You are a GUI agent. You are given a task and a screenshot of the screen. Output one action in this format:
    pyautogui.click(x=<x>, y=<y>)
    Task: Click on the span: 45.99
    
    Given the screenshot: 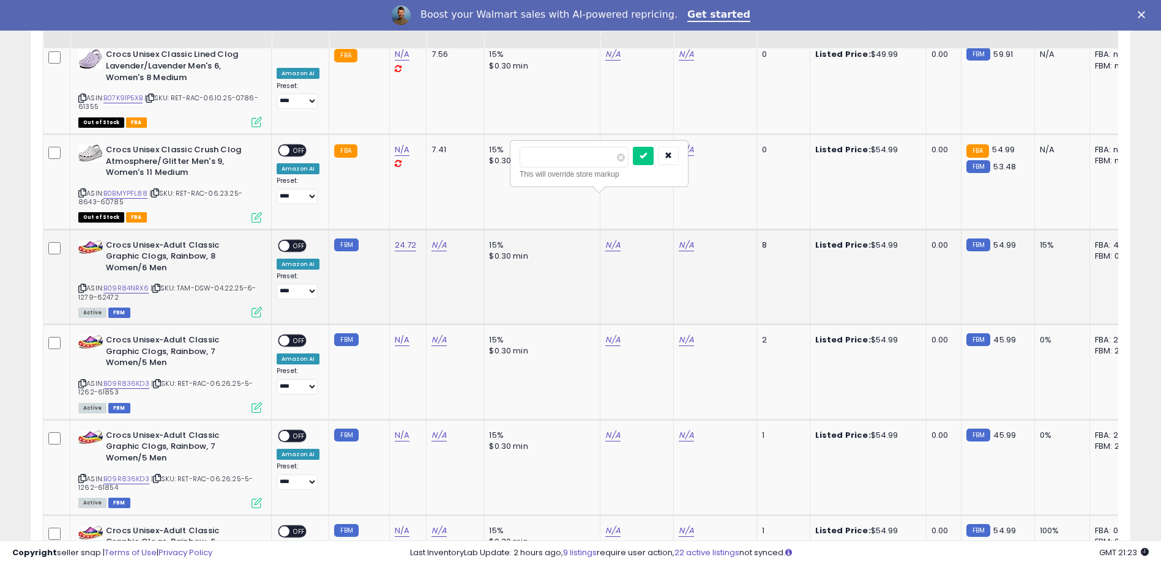 What is the action you would take?
    pyautogui.click(x=1004, y=435)
    